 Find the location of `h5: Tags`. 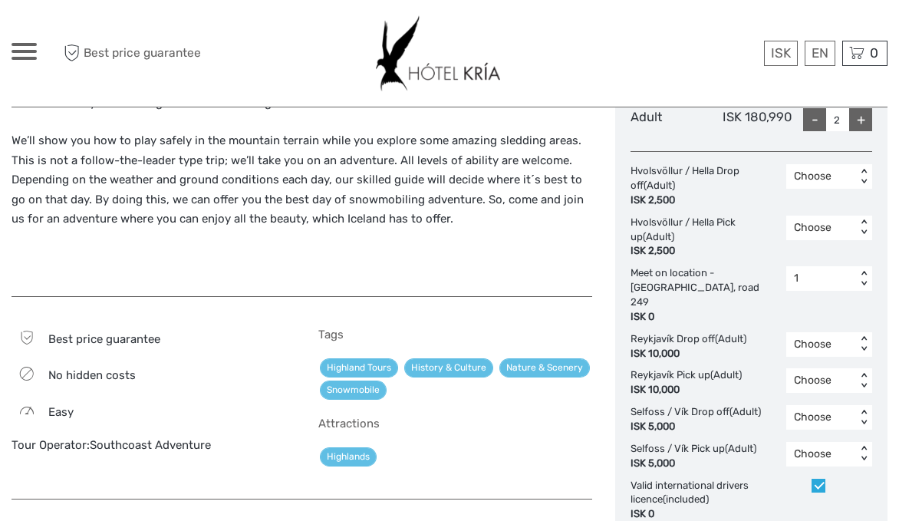

h5: Tags is located at coordinates (456, 334).